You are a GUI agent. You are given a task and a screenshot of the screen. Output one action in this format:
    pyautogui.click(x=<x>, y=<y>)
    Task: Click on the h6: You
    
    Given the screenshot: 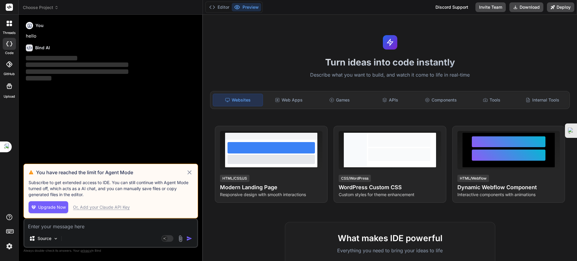 What is the action you would take?
    pyautogui.click(x=39, y=26)
    